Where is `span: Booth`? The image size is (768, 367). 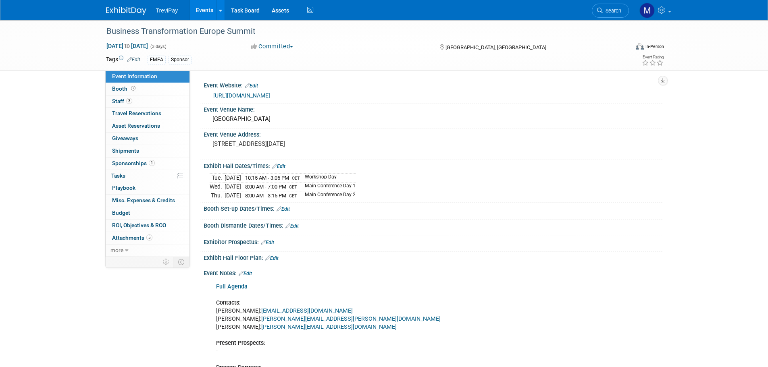
span: Booth is located at coordinates (124, 89).